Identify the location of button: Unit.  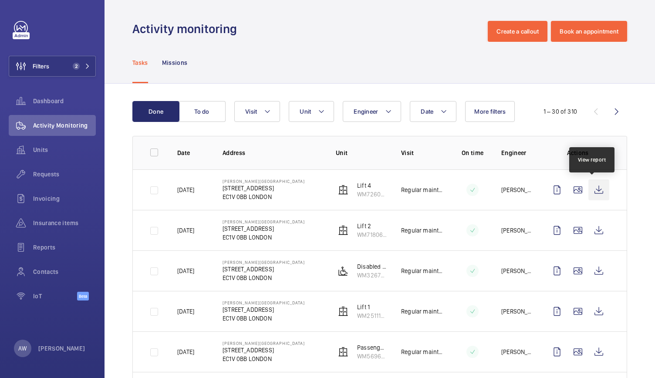
(311, 111).